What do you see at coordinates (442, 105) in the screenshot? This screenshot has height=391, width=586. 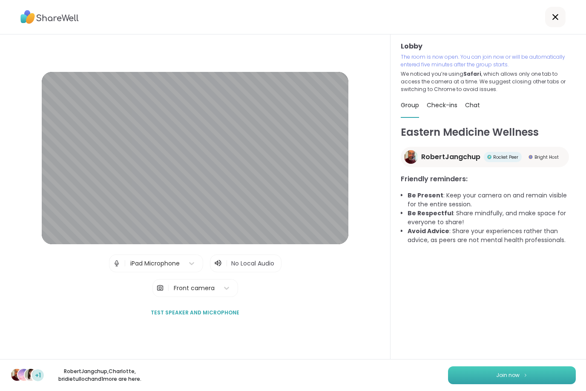 I see `span: Check-ins` at bounding box center [442, 105].